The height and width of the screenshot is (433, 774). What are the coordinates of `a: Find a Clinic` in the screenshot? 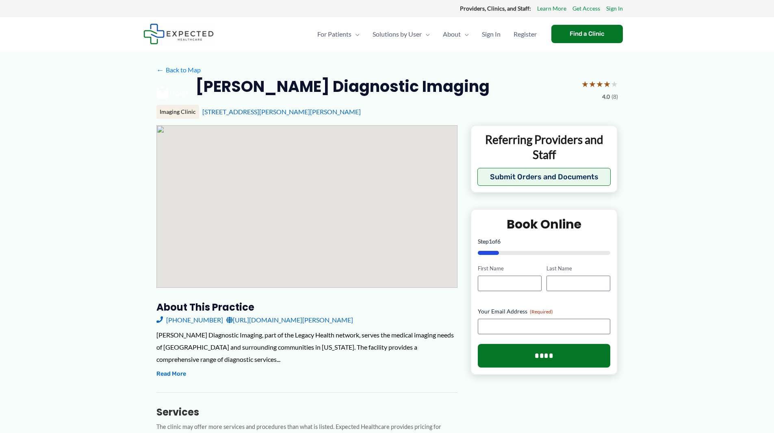 It's located at (587, 34).